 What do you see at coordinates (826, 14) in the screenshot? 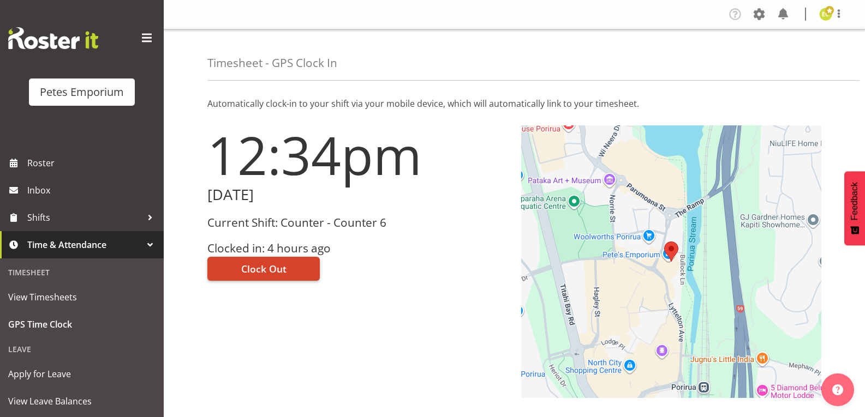
I see `img: emma-croft7499.jpg` at bounding box center [826, 14].